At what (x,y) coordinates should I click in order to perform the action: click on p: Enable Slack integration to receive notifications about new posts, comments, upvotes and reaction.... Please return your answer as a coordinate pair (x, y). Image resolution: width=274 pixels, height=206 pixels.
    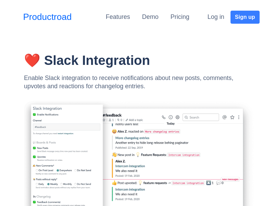
    Looking at the image, I should click on (140, 82).